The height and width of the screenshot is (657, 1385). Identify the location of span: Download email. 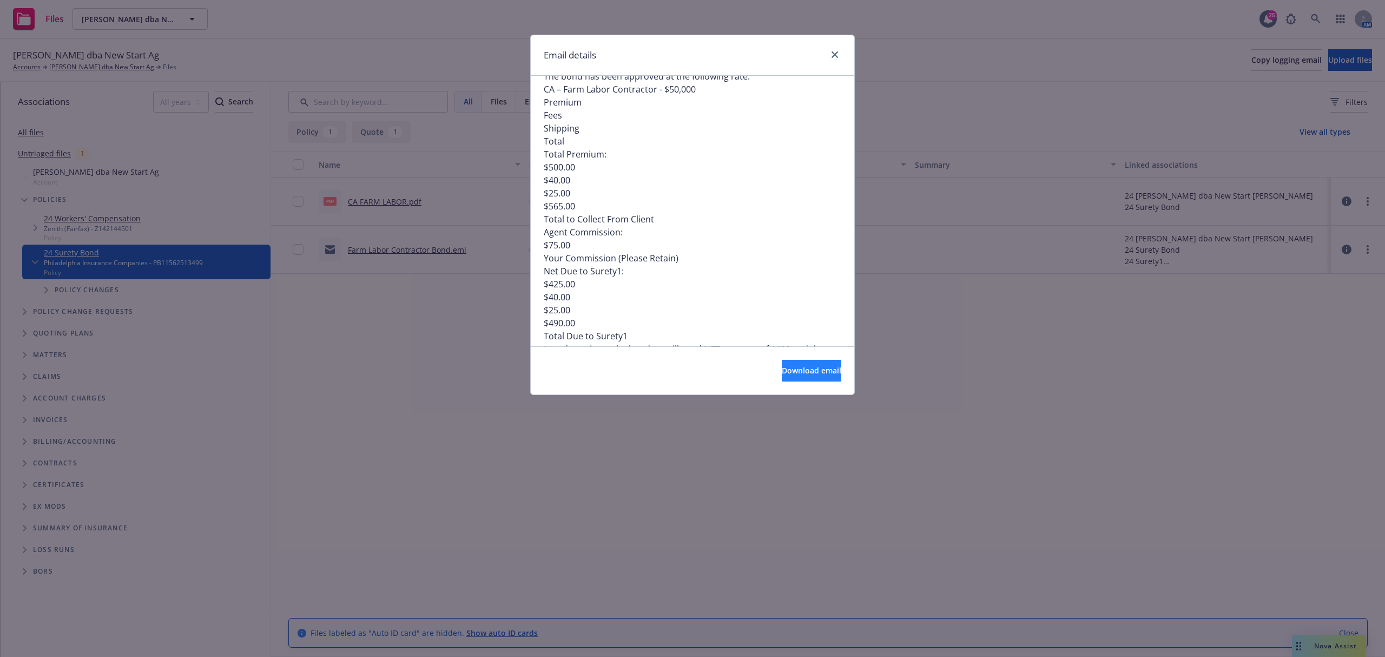
(812, 370).